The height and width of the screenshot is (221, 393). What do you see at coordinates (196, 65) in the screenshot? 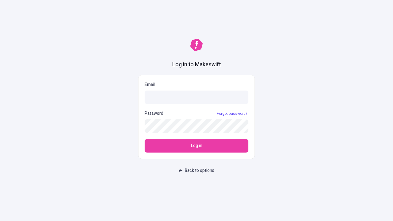
I see `h1: Log in to Makeswift` at bounding box center [196, 65].